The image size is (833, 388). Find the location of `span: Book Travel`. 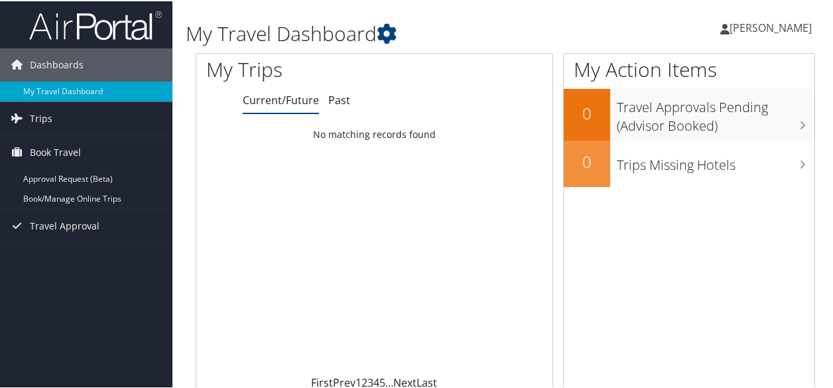

span: Book Travel is located at coordinates (55, 151).